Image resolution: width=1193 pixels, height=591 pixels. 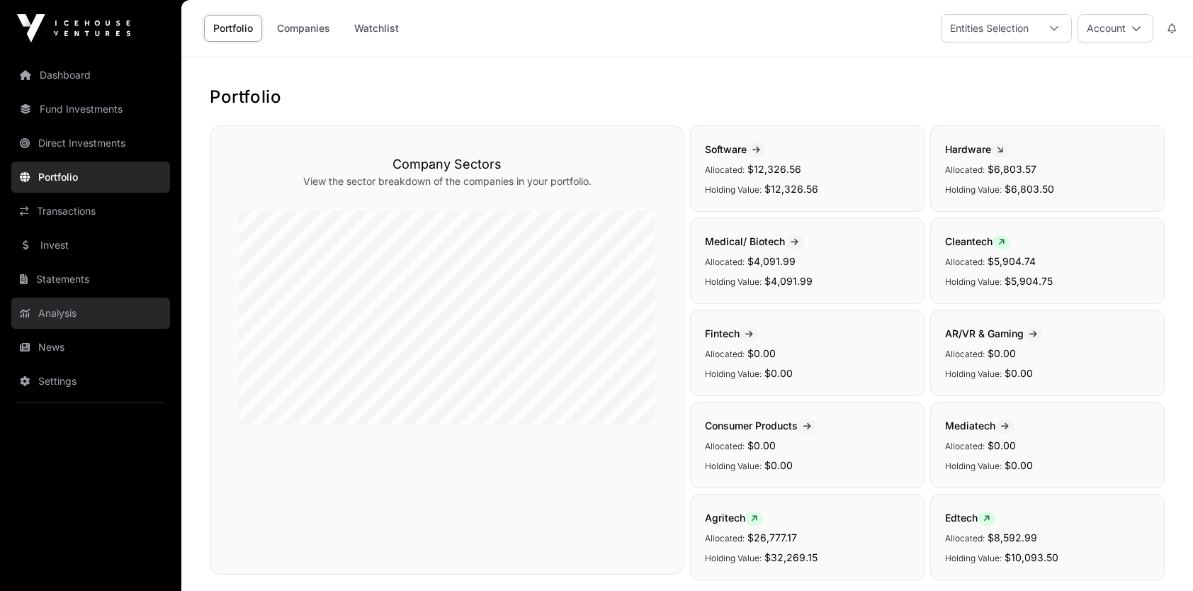 What do you see at coordinates (91, 347) in the screenshot?
I see `a: News` at bounding box center [91, 347].